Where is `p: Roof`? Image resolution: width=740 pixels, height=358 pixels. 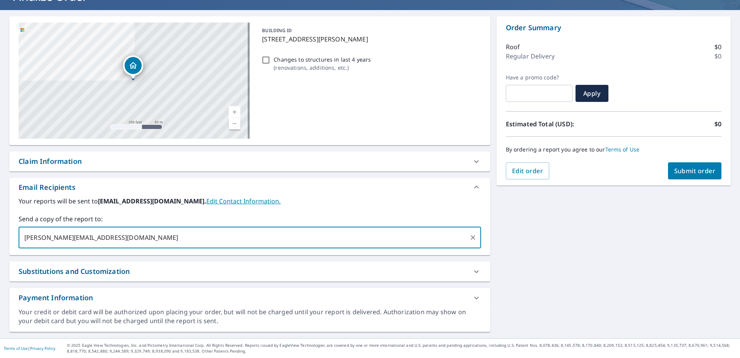
p: Roof is located at coordinates (513, 47).